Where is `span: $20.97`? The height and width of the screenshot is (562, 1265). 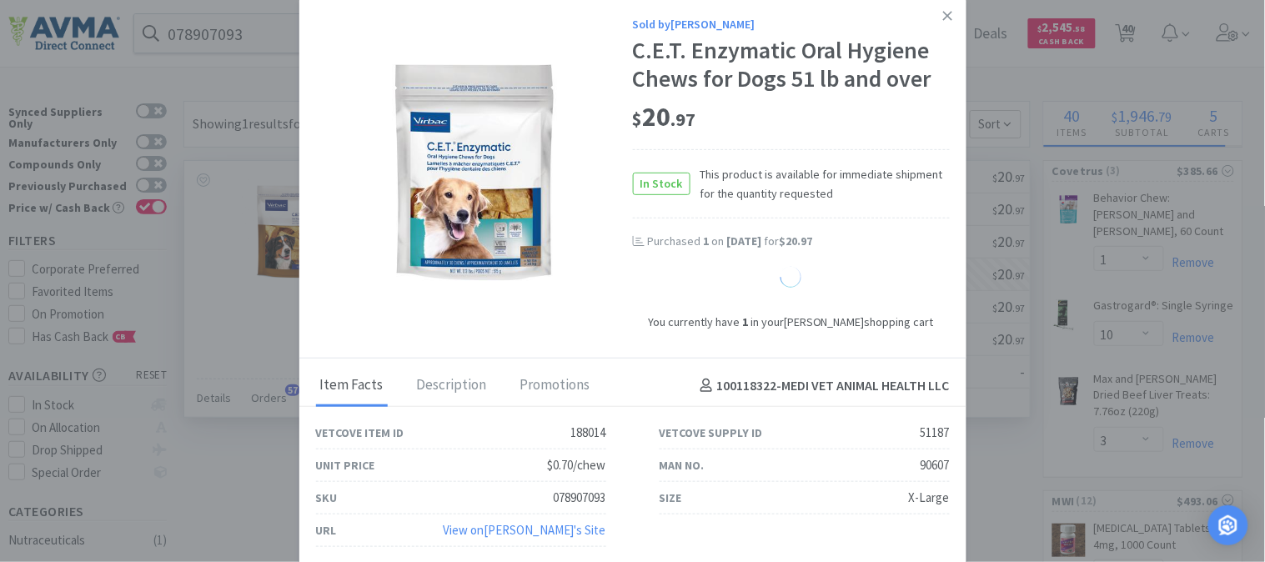
span: $20.97 is located at coordinates (796, 241).